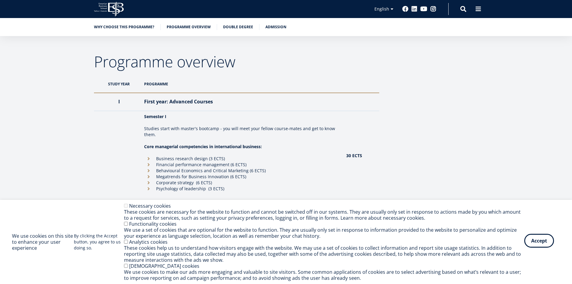 Image resolution: width=572 pixels, height=284 pixels. What do you see at coordinates (188, 27) in the screenshot?
I see `a: Programme overview` at bounding box center [188, 27].